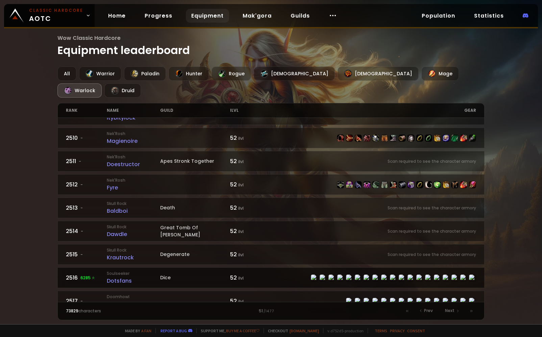 This screenshot has height=337, width=542. Describe the element at coordinates (86, 110) in the screenshot. I see `div: rank` at that location.